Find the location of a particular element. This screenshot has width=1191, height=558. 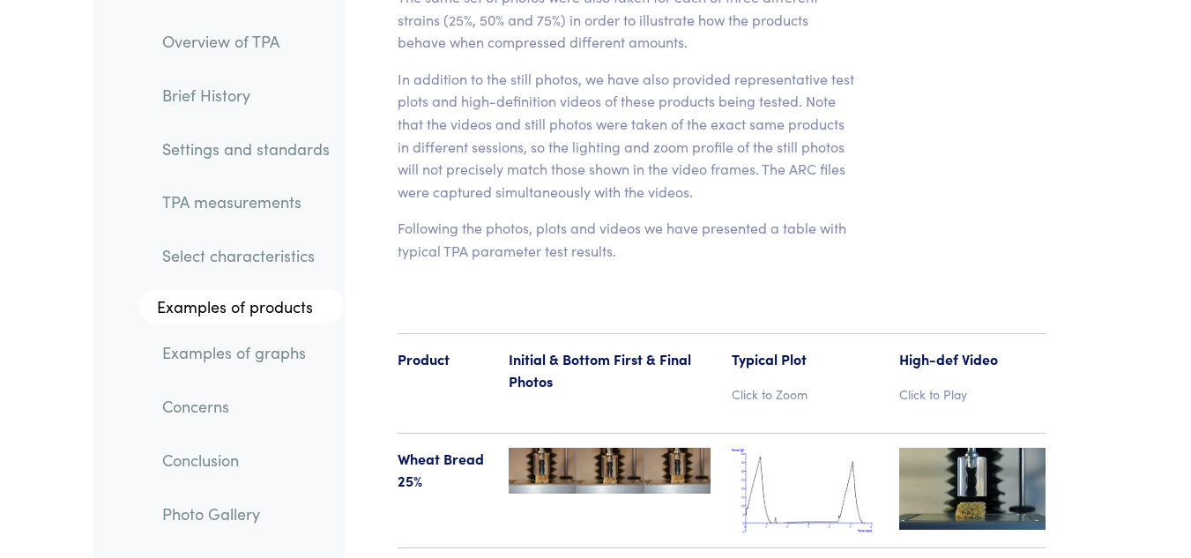

img: wheat_bread-25-123-tpa.jpg is located at coordinates (609, 471).